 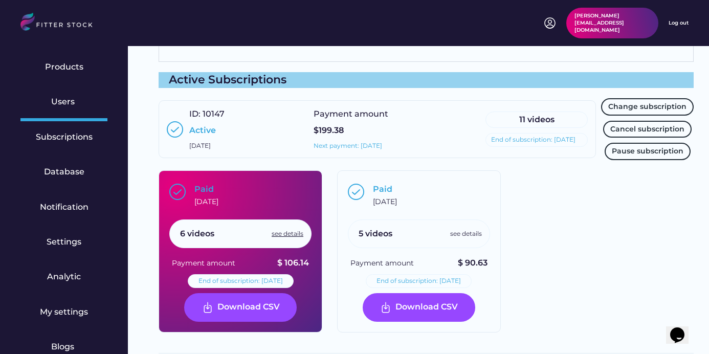 I want to click on div: ID: 10147, so click(x=207, y=114).